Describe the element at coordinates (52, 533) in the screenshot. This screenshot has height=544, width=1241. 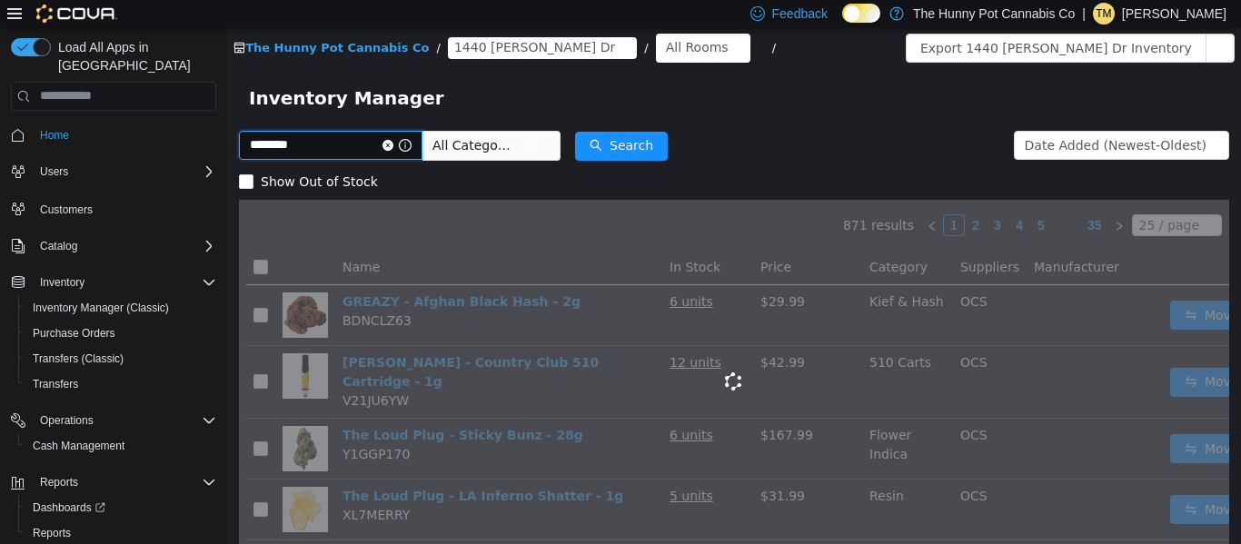
I see `a: Reports` at that location.